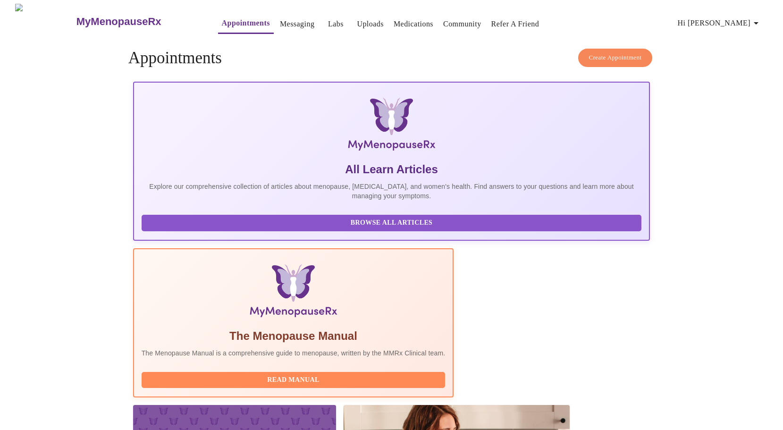  Describe the element at coordinates (294, 379) in the screenshot. I see `a: Read Manual` at that location.